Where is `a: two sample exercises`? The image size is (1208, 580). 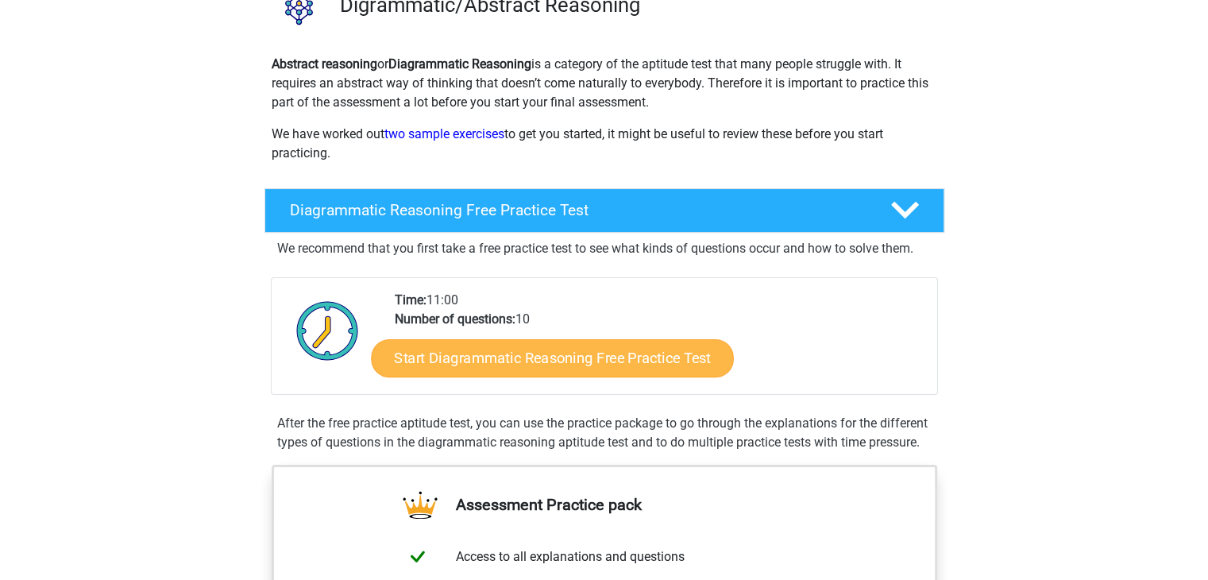 a: two sample exercises is located at coordinates (444, 133).